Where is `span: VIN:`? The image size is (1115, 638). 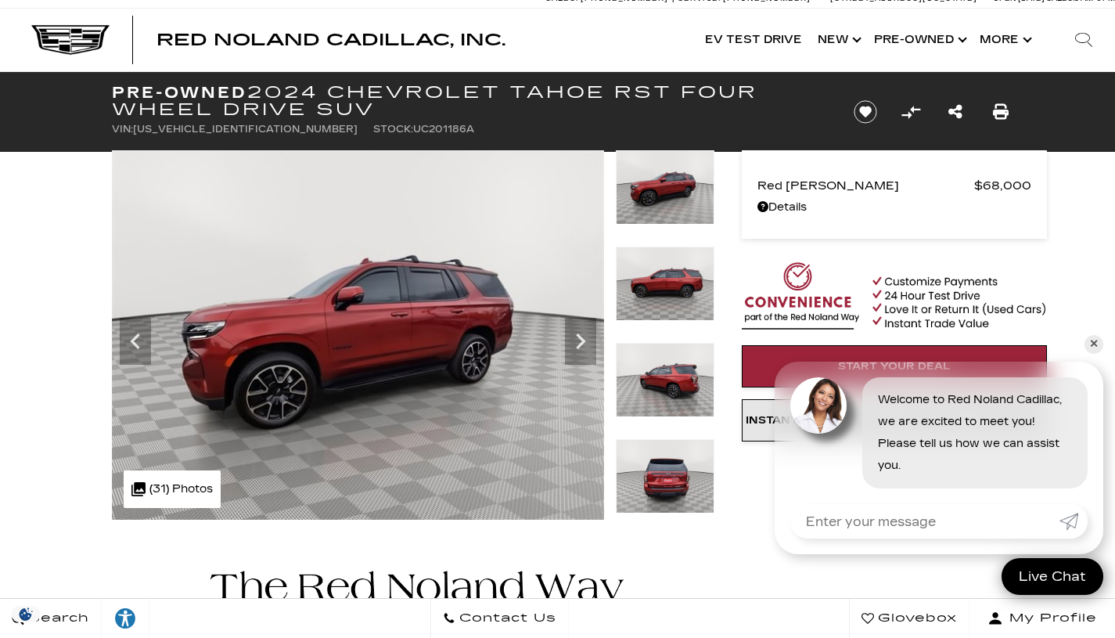 span: VIN: is located at coordinates (122, 129).